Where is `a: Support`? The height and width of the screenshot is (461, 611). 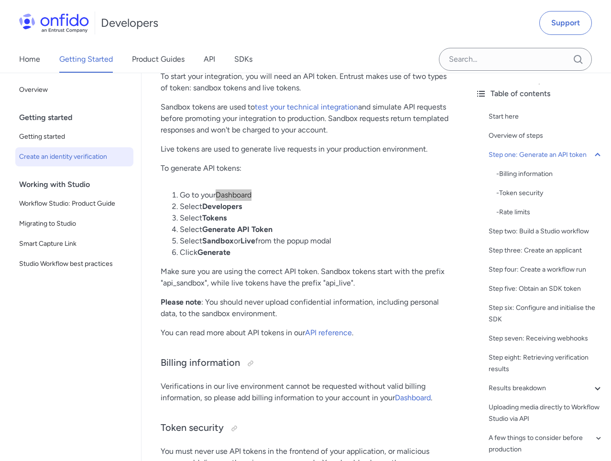 a: Support is located at coordinates (565, 23).